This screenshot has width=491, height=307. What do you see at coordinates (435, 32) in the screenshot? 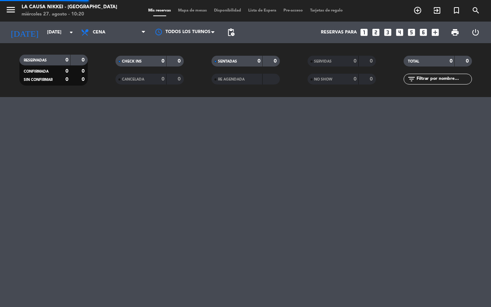
I see `i: add_box` at bounding box center [435, 32].